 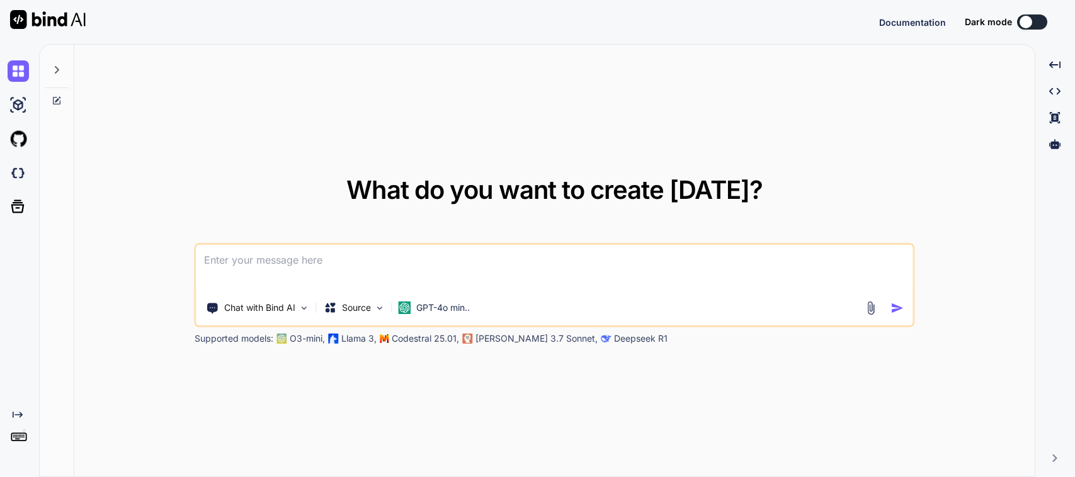 I want to click on span: Documentation, so click(x=912, y=22).